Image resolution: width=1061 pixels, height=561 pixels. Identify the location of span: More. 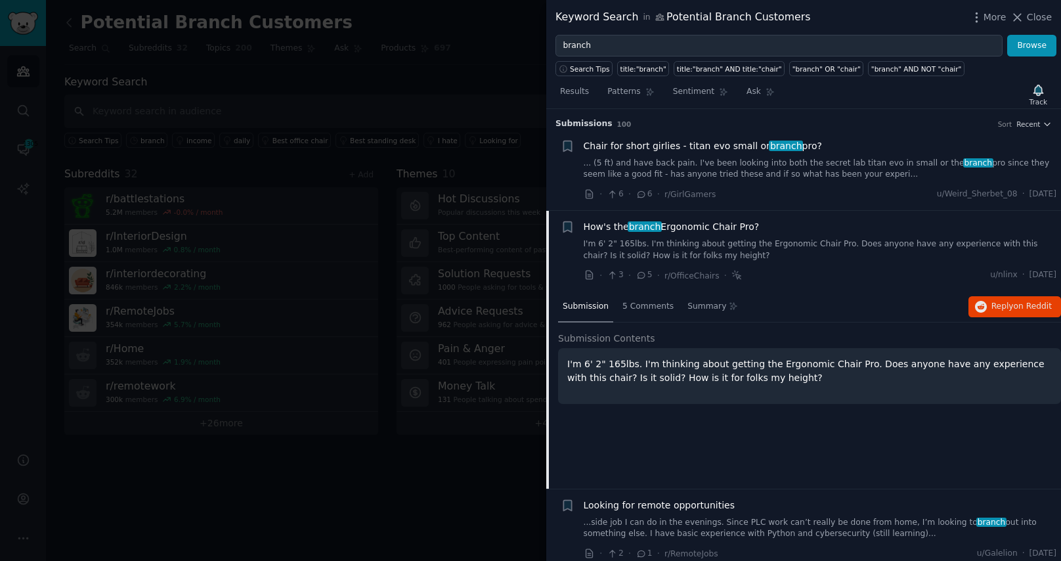
(995, 17).